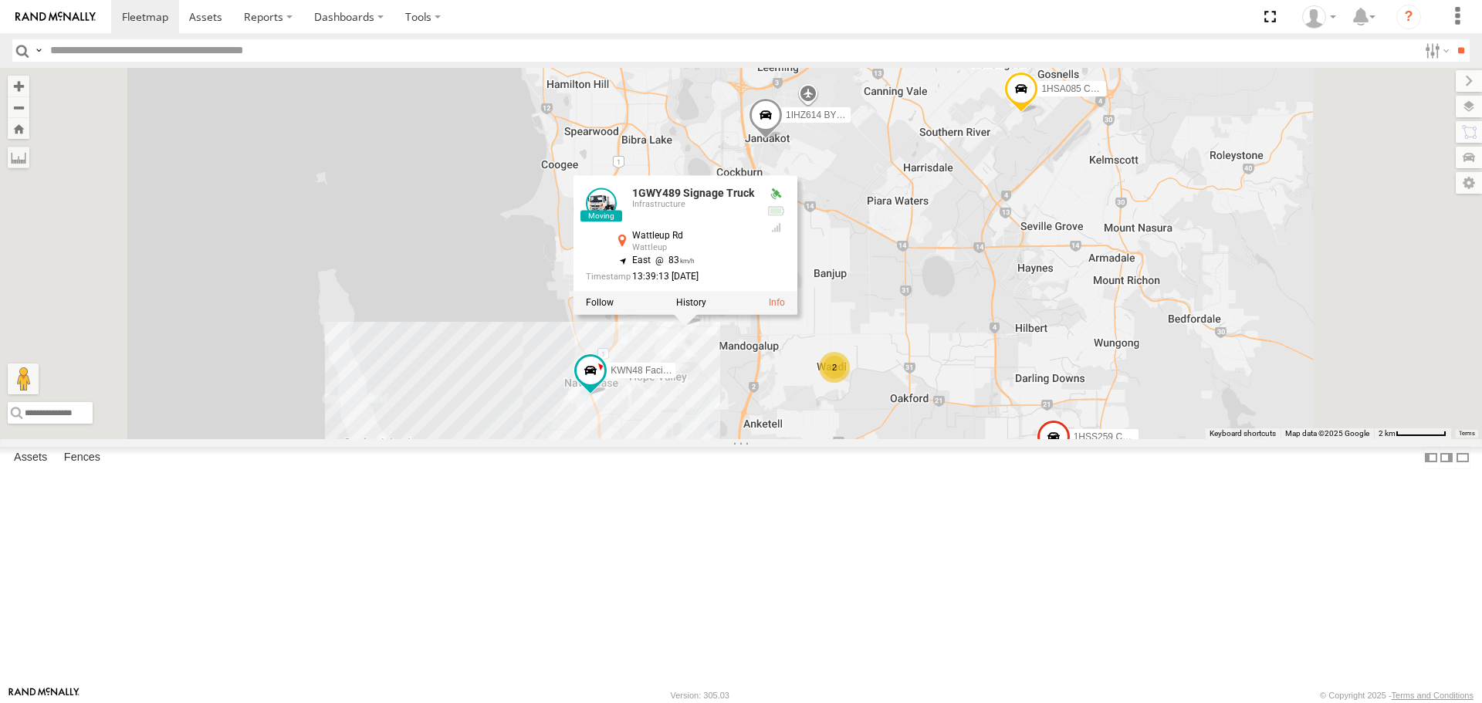 Image resolution: width=1482 pixels, height=703 pixels. Describe the element at coordinates (1463, 458) in the screenshot. I see `label: Hide Summary Table` at that location.